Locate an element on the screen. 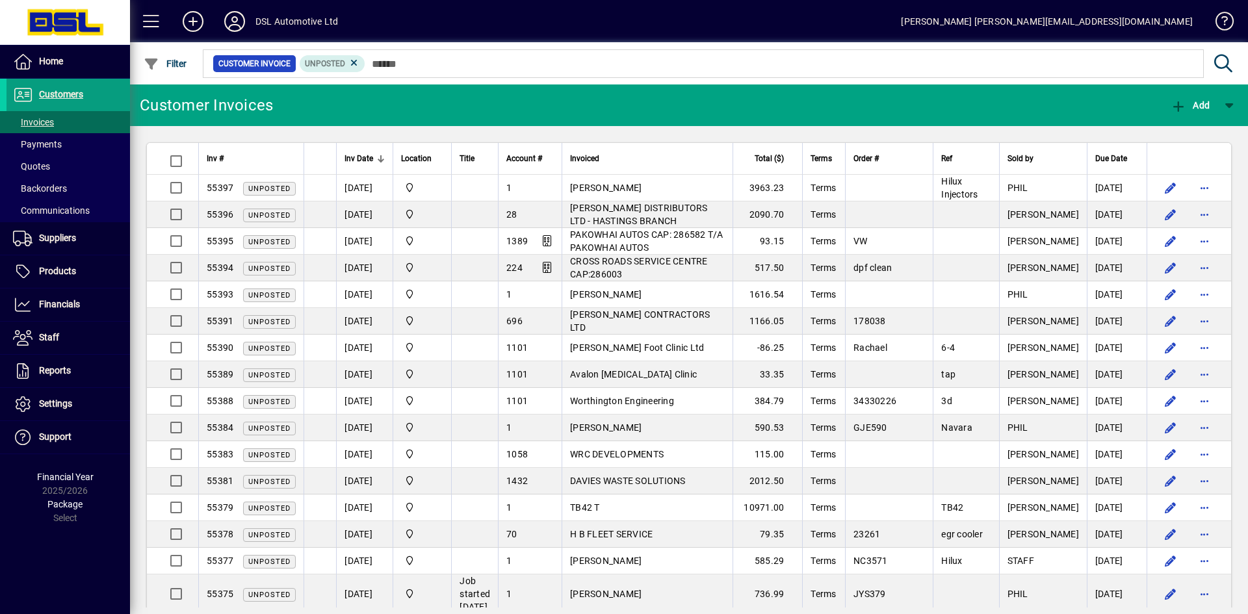 This screenshot has width=1248, height=614. span: Due Date is located at coordinates (1111, 159).